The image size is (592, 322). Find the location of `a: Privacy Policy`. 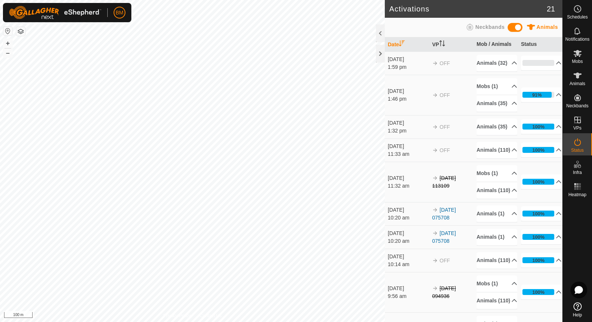

a: Privacy Policy is located at coordinates (177, 315).